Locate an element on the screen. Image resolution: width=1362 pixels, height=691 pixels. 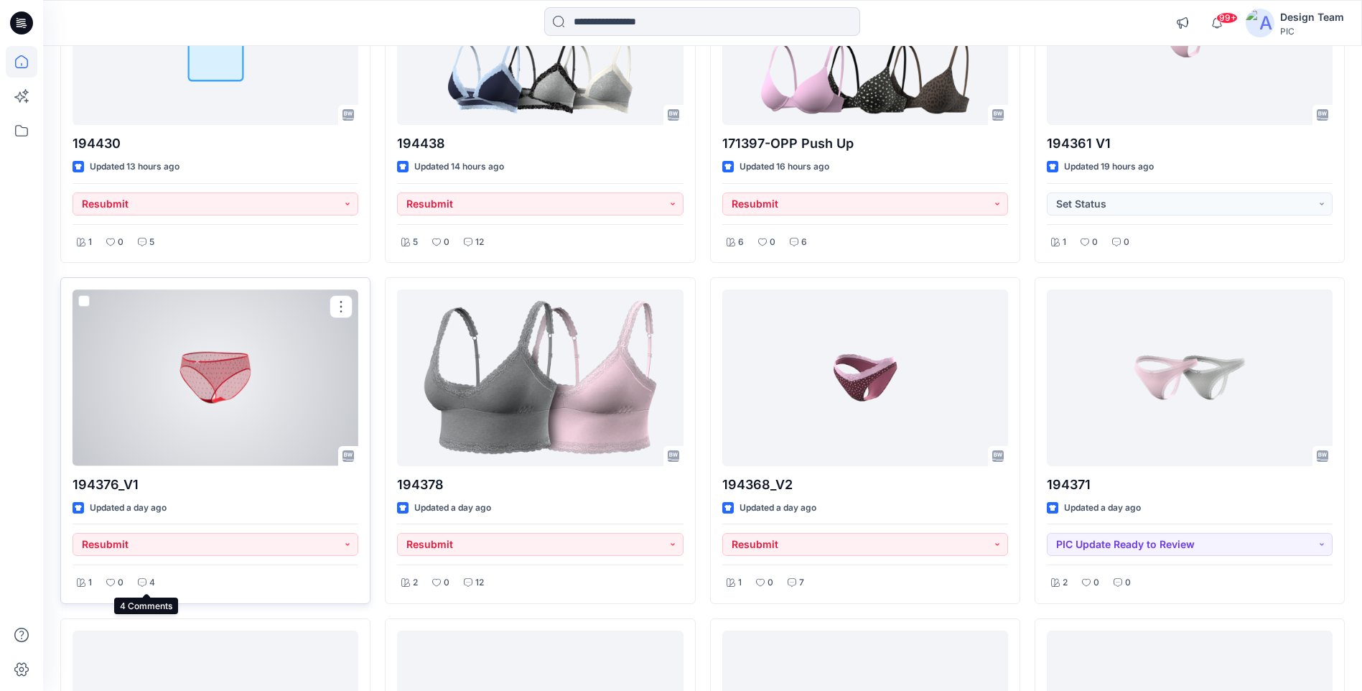
p: 194438 is located at coordinates (540, 144).